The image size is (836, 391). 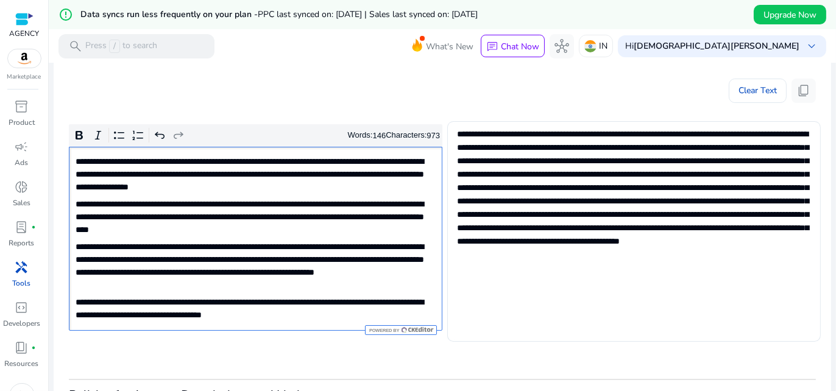 I want to click on button: chatChat Now, so click(x=512, y=46).